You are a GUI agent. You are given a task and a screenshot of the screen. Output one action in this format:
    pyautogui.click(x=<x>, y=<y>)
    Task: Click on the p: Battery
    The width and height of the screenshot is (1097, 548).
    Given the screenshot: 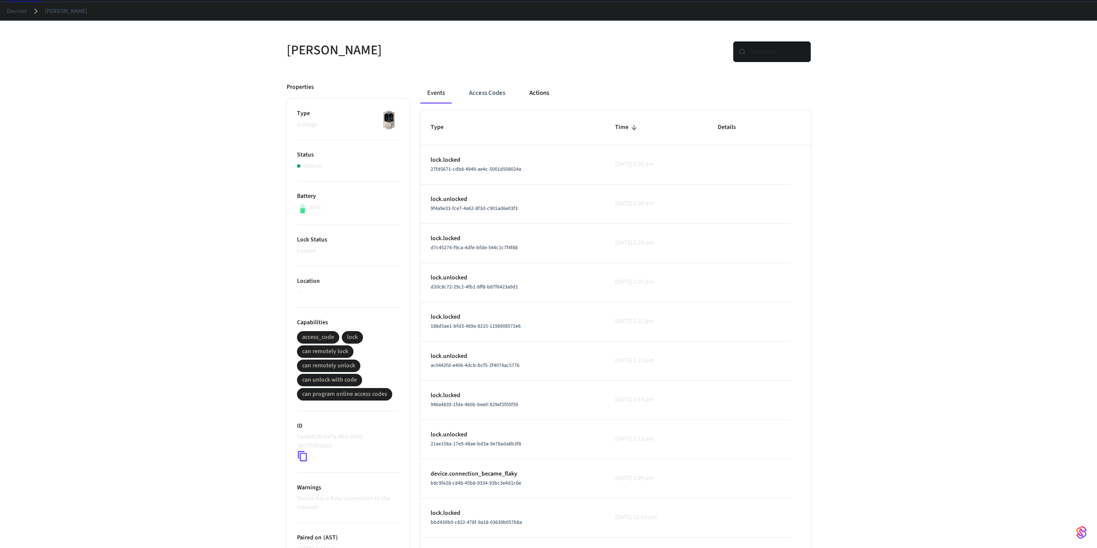 What is the action you would take?
    pyautogui.click(x=348, y=196)
    